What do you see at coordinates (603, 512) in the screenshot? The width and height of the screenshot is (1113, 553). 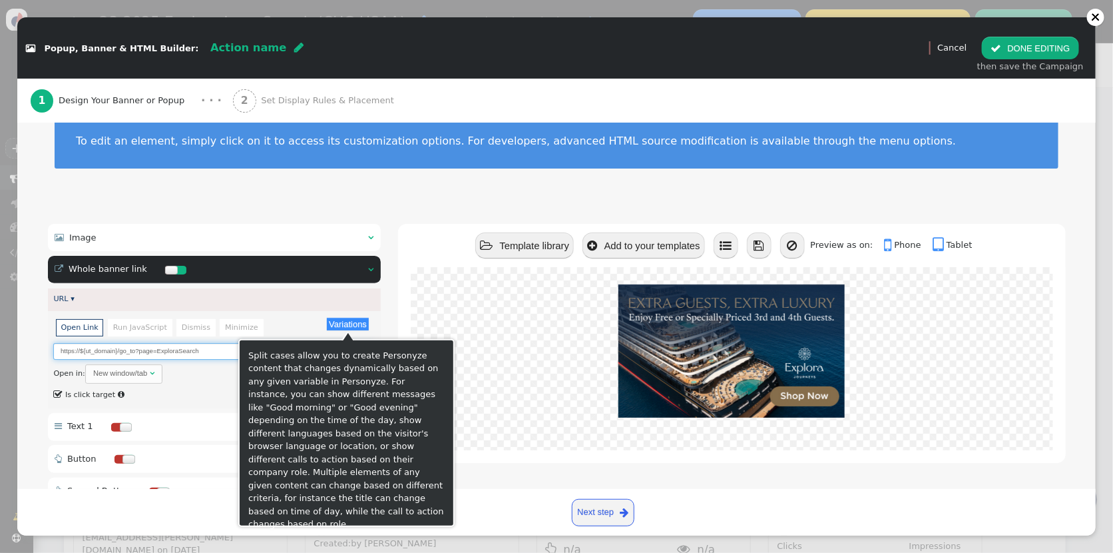 I see `a: Next step` at bounding box center [603, 512].